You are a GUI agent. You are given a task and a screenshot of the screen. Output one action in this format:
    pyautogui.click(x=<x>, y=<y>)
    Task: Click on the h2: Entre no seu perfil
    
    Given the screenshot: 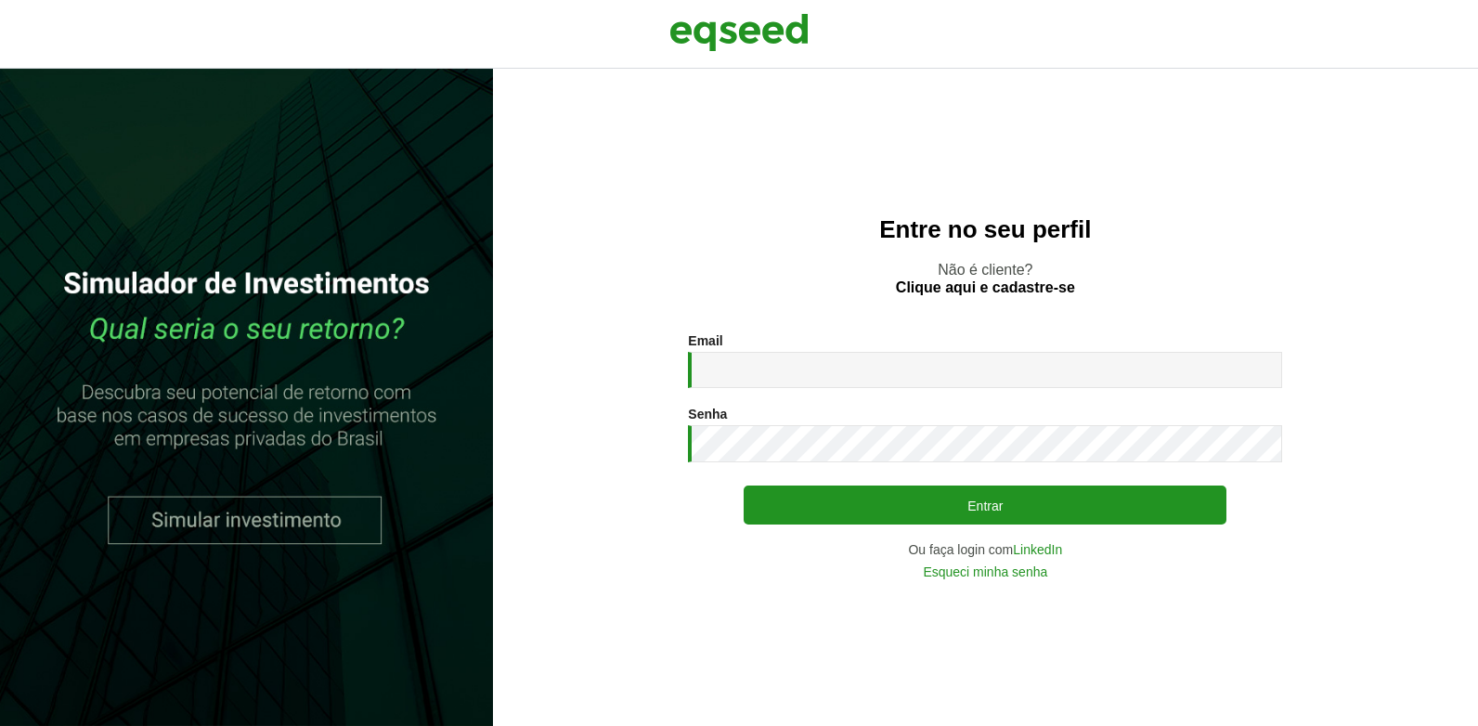 What is the action you would take?
    pyautogui.click(x=985, y=229)
    